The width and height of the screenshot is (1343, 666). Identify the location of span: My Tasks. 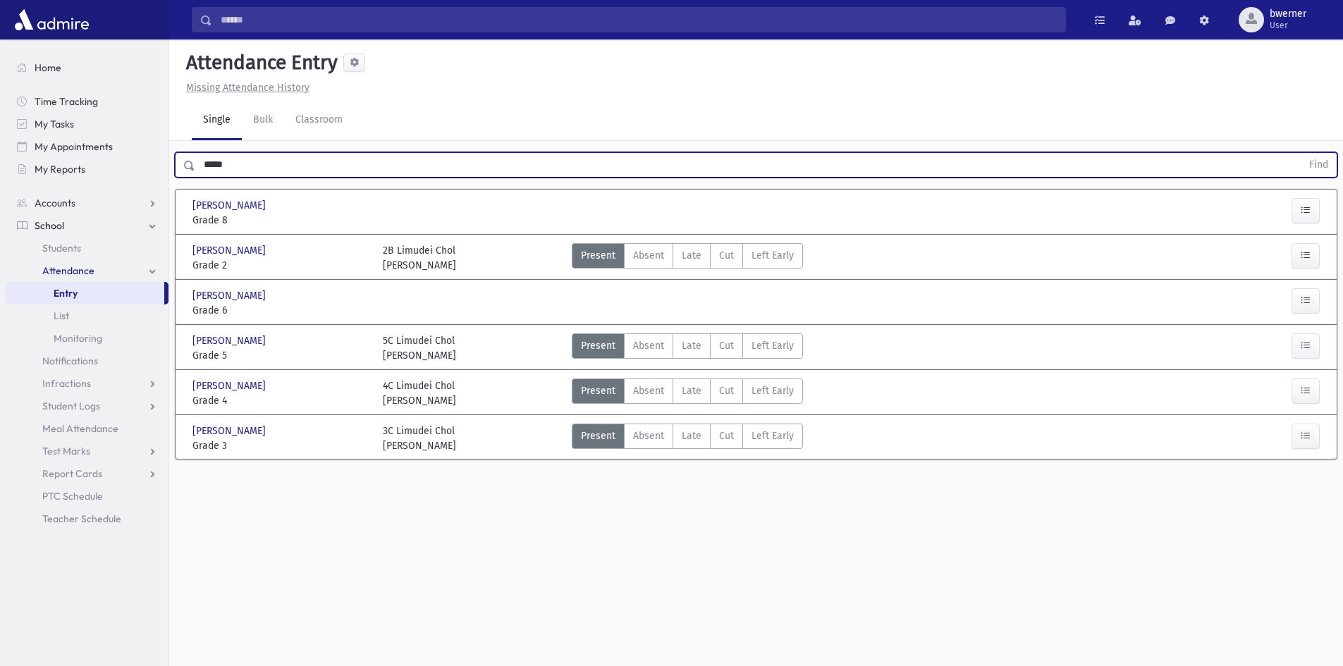
(54, 124).